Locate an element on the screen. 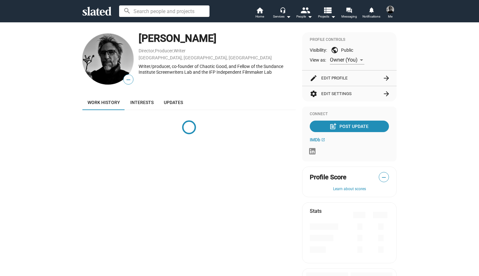 This screenshot has width=479, height=276. div: People is located at coordinates (304, 17).